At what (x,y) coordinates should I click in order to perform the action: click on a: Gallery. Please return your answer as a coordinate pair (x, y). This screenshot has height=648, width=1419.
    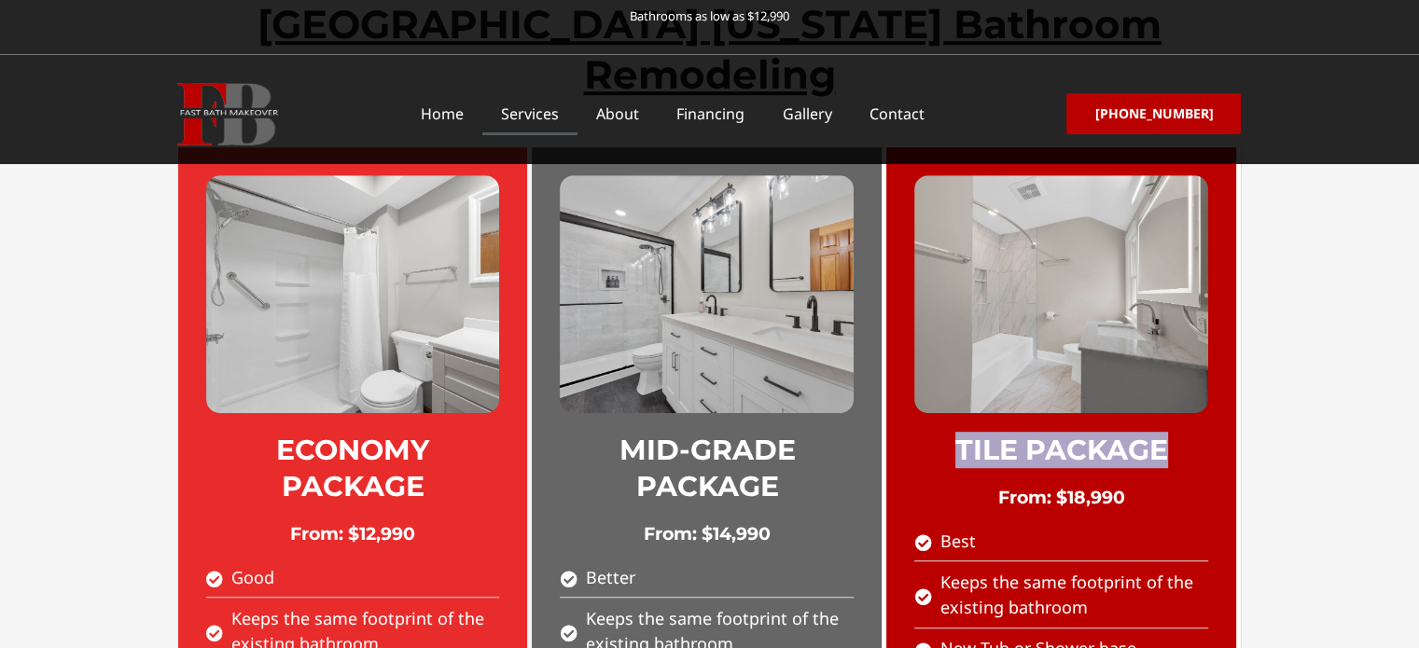
    Looking at the image, I should click on (806, 114).